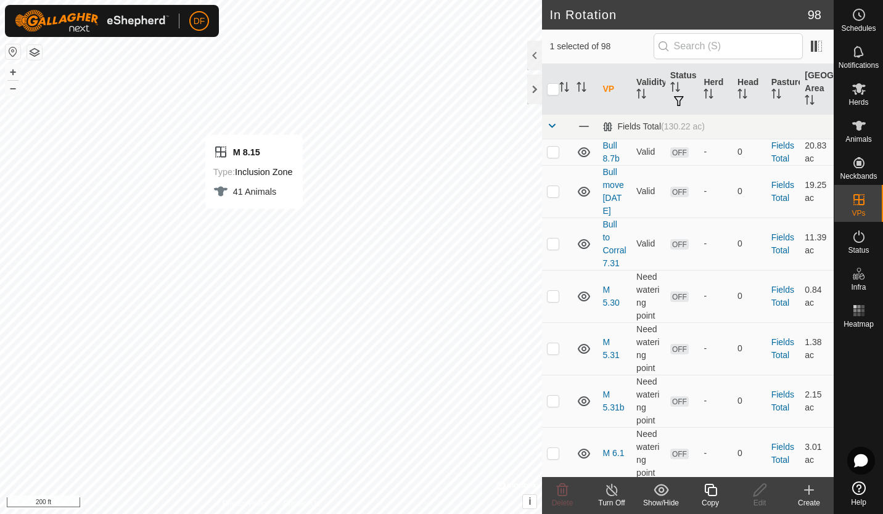 The width and height of the screenshot is (883, 514). Describe the element at coordinates (710, 503) in the screenshot. I see `div: Copy` at that location.